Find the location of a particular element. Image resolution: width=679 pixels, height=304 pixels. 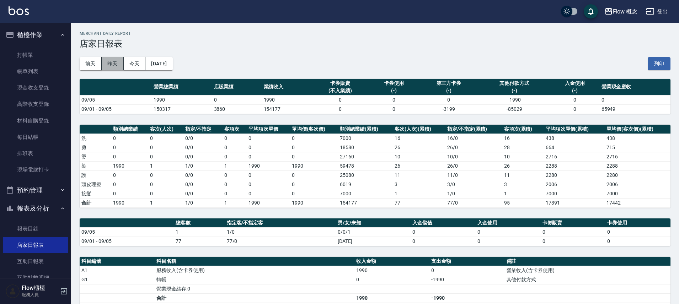

th: 入金使用 is located at coordinates (508, 223).